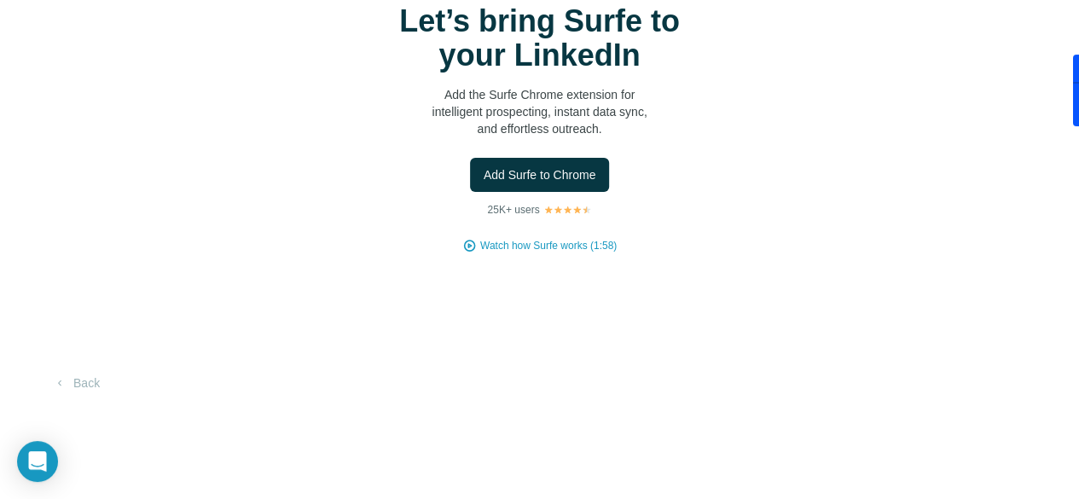  What do you see at coordinates (567, 210) in the screenshot?
I see `img: Rating Stars` at bounding box center [567, 210].